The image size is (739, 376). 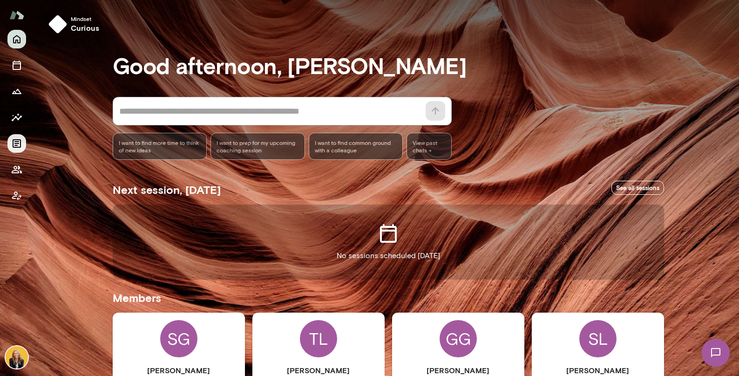 What do you see at coordinates (17, 143) in the screenshot?
I see `button: Documents` at bounding box center [17, 143].